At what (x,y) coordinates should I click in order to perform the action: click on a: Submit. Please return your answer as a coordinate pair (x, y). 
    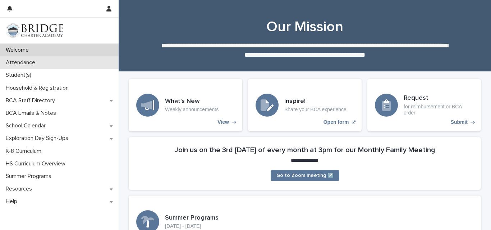
    Looking at the image, I should click on (424, 105).